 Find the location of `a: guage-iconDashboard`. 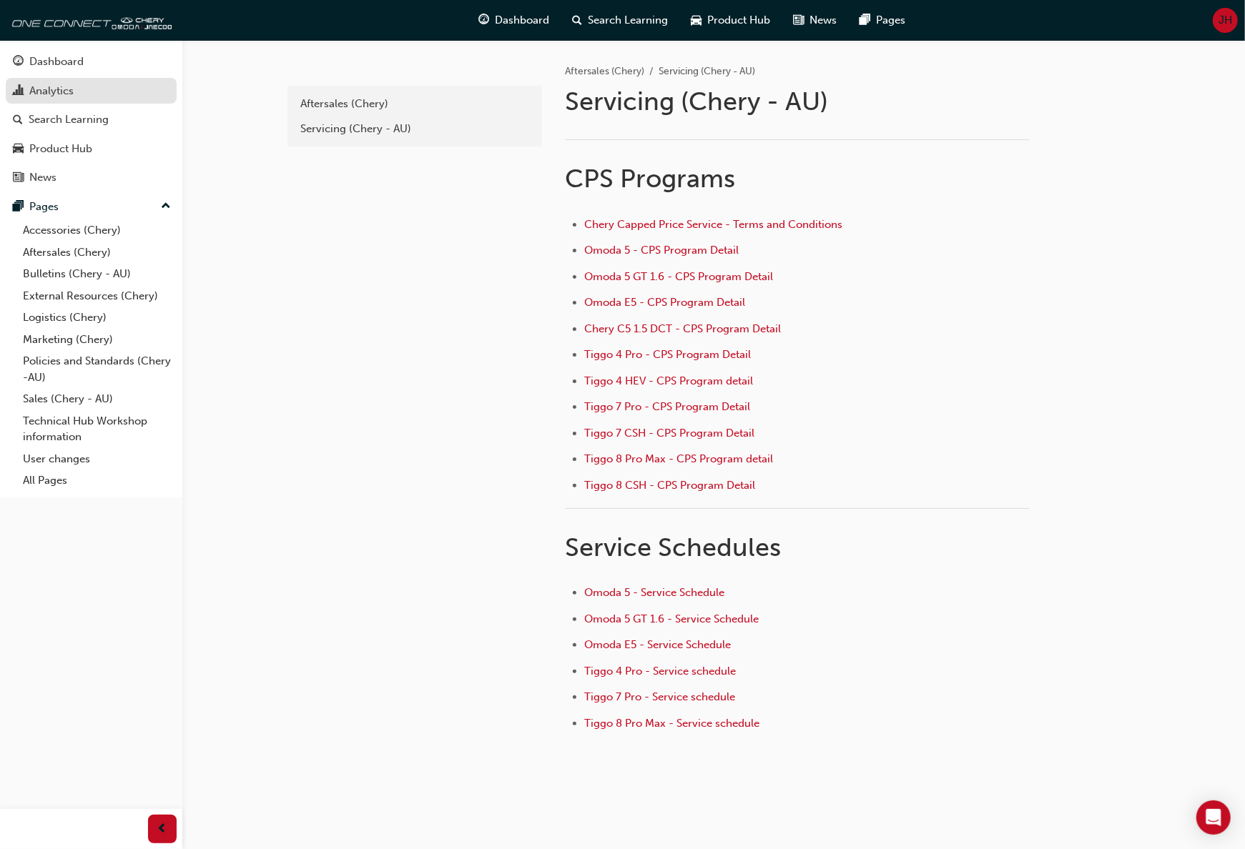

a: guage-iconDashboard is located at coordinates (514, 20).